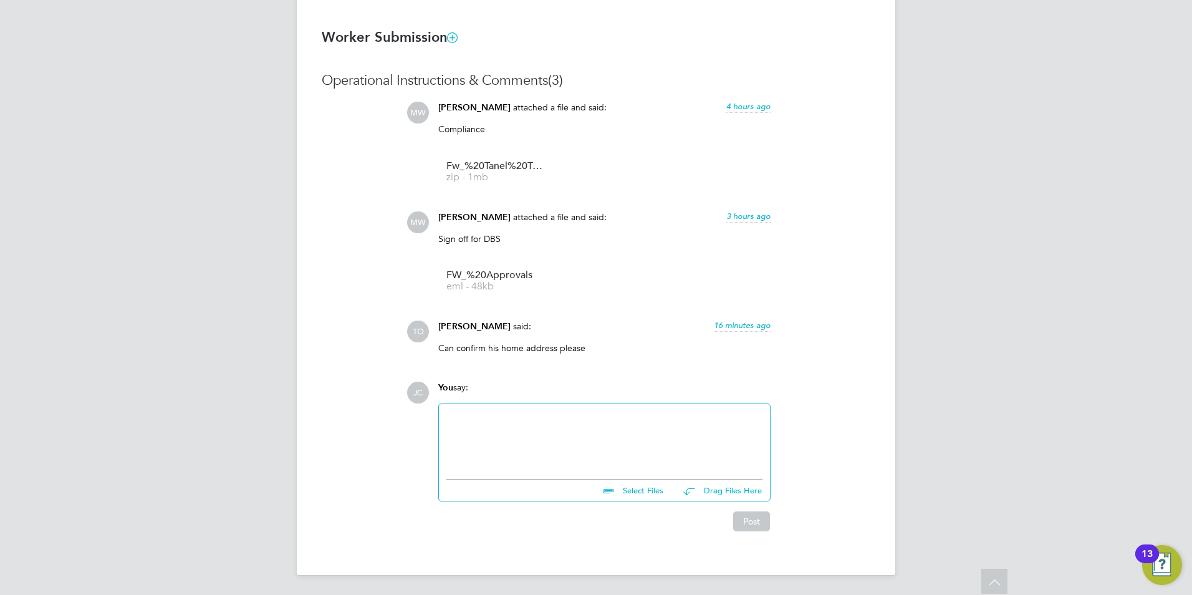 The image size is (1192, 595). I want to click on p: Sign off for DBS, so click(604, 239).